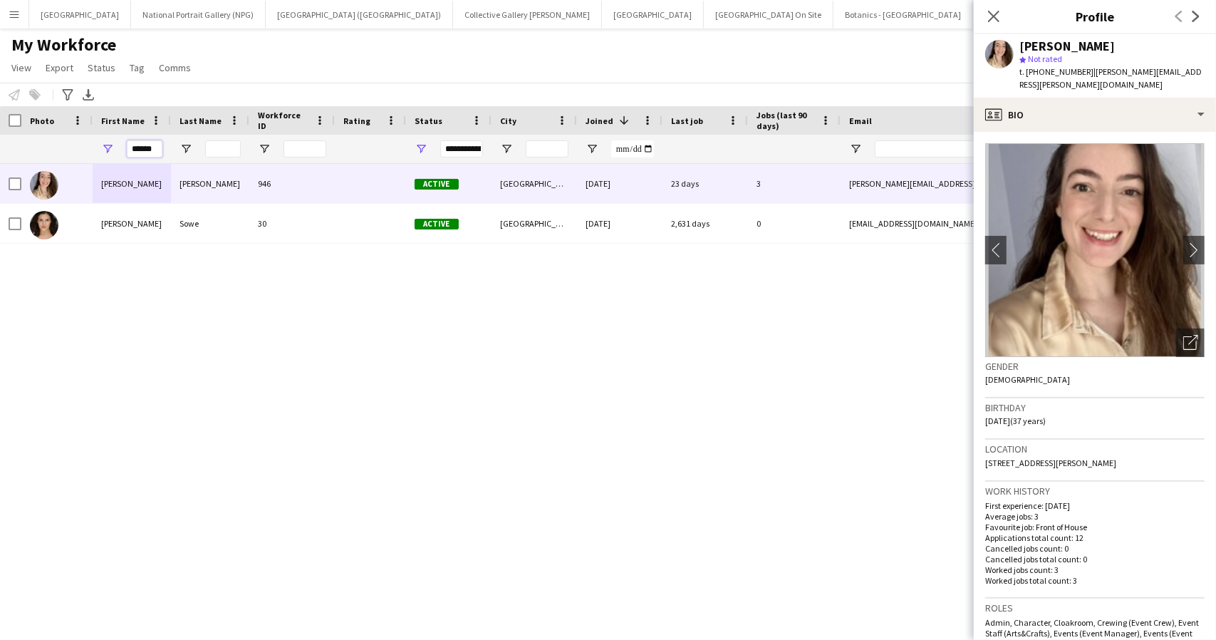 Image resolution: width=1216 pixels, height=640 pixels. I want to click on input: Workforce ID Filter Input, so click(305, 149).